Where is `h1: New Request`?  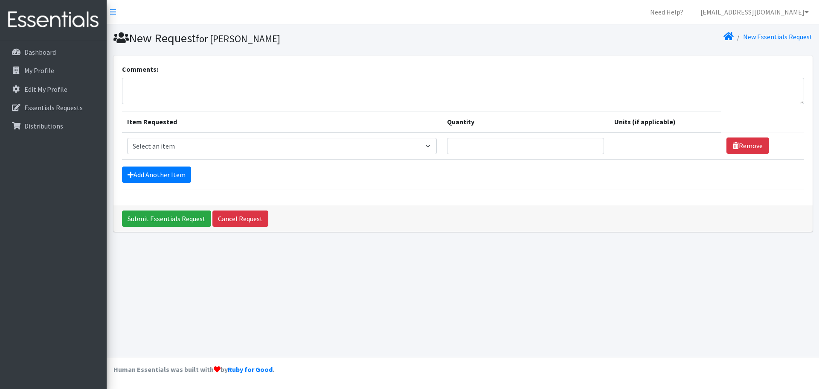
h1: New Request is located at coordinates (287, 38).